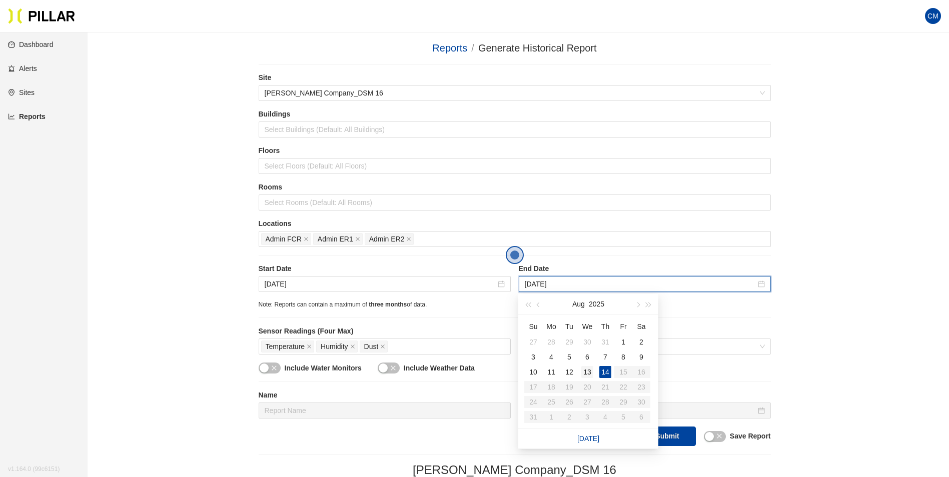 The width and height of the screenshot is (949, 477). I want to click on div: 9, so click(641, 357).